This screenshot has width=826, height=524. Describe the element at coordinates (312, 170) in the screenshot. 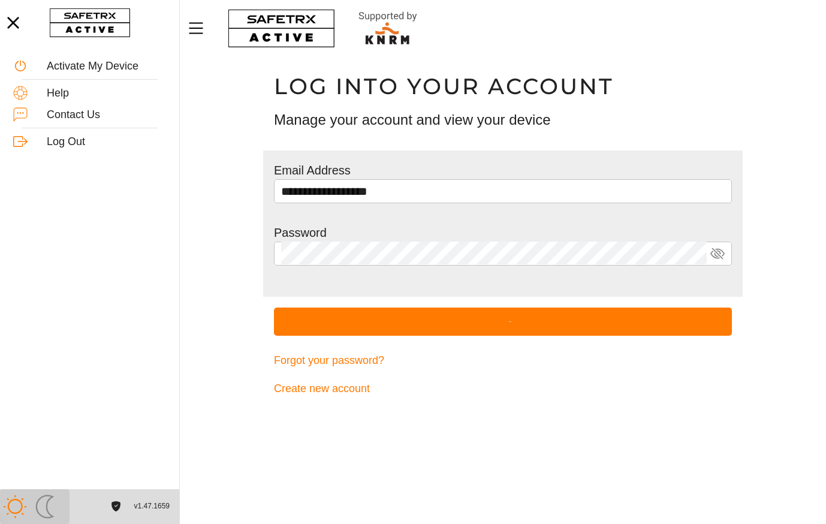

I see `label: Email Address` at that location.